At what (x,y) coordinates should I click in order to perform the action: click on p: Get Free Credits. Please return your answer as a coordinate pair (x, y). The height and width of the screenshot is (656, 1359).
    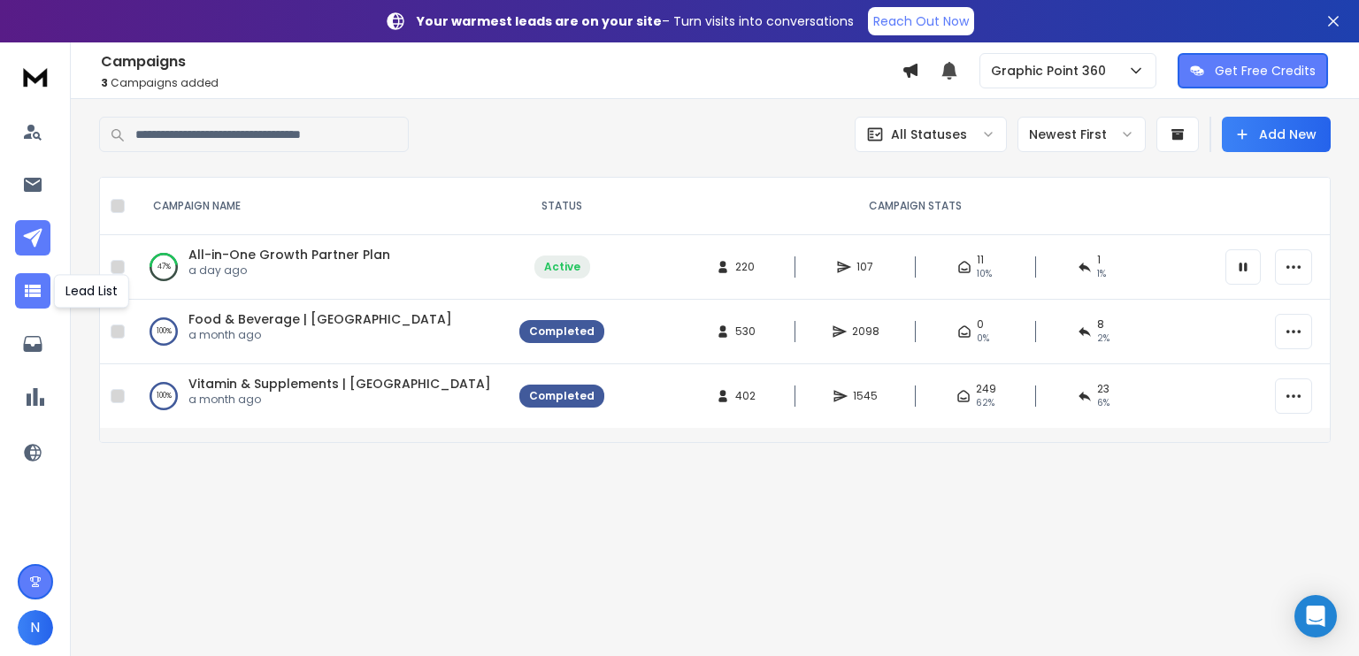
    Looking at the image, I should click on (1265, 71).